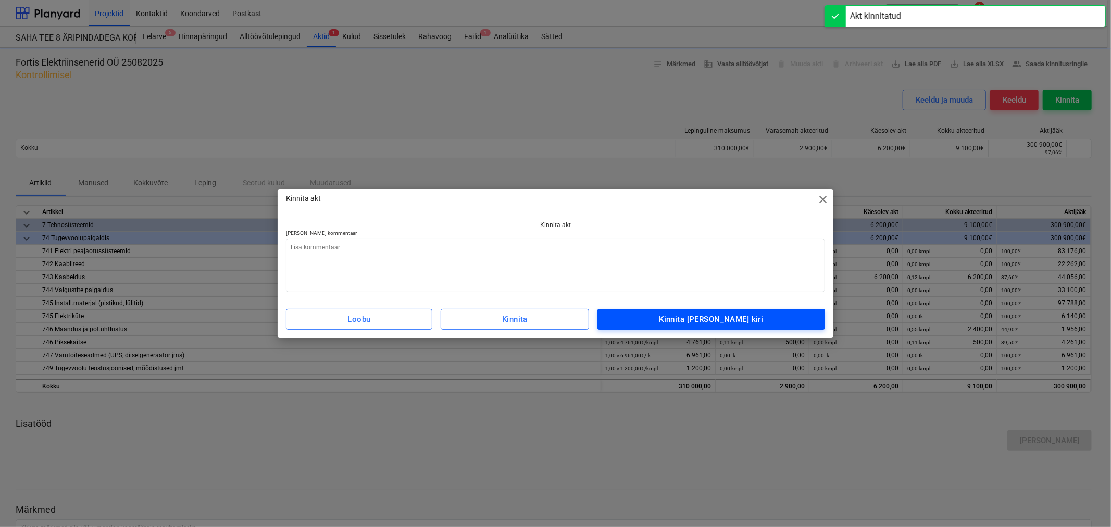 The height and width of the screenshot is (527, 1111). I want to click on div: Loobu, so click(359, 319).